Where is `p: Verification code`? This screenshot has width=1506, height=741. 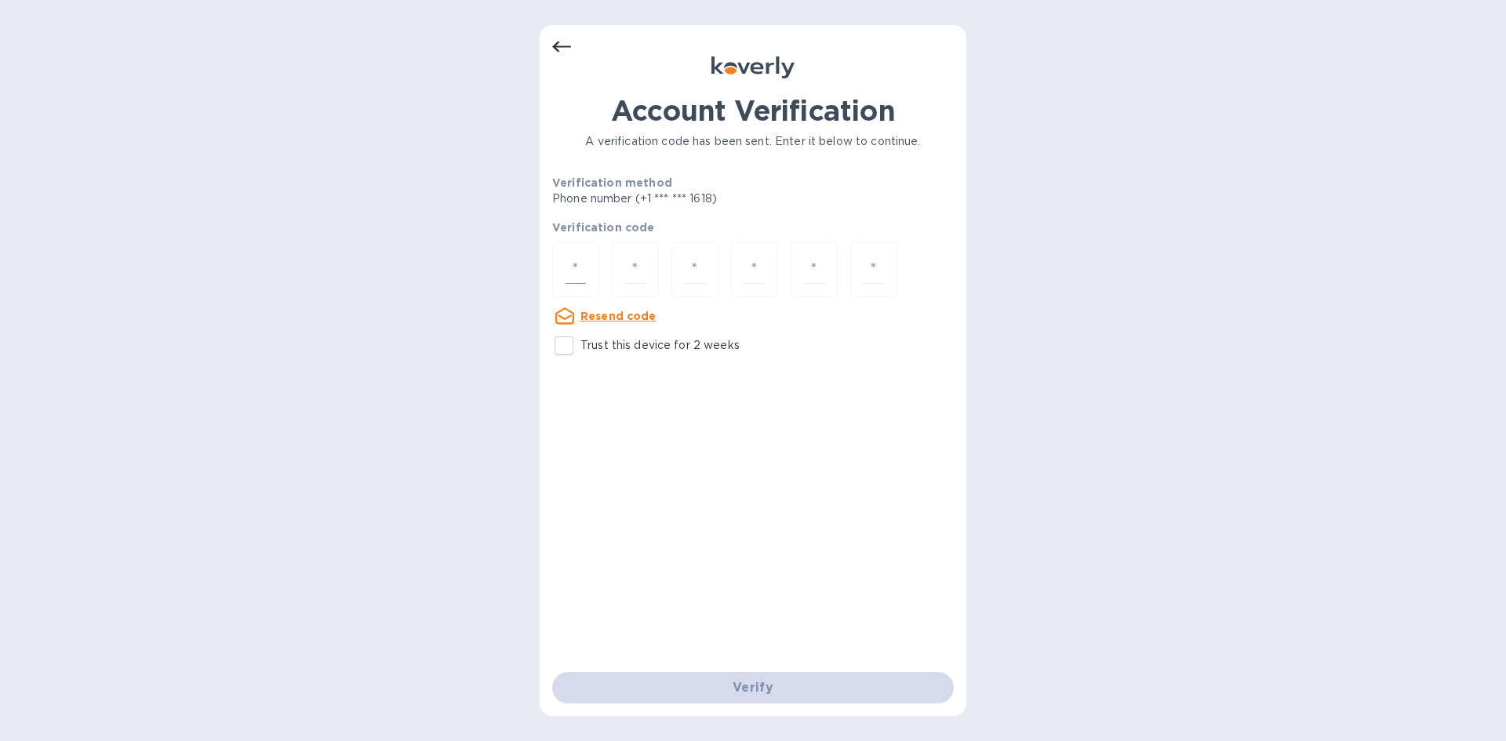
p: Verification code is located at coordinates (753, 227).